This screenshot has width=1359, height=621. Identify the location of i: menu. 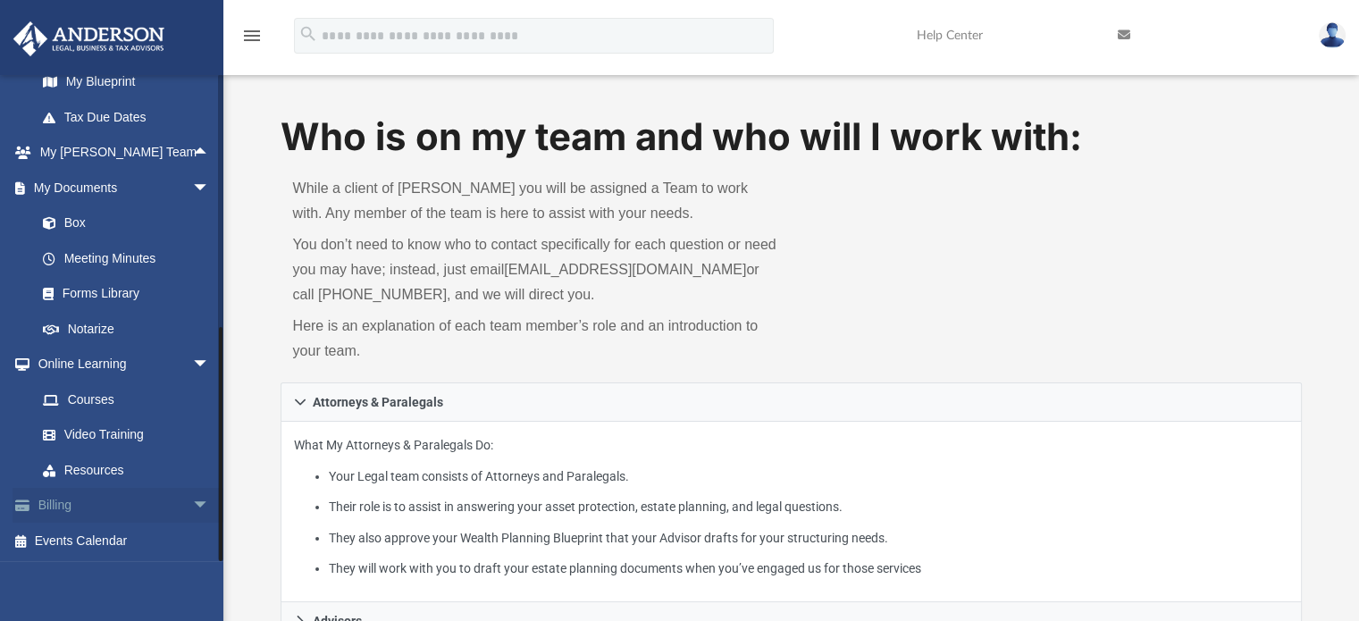
(252, 36).